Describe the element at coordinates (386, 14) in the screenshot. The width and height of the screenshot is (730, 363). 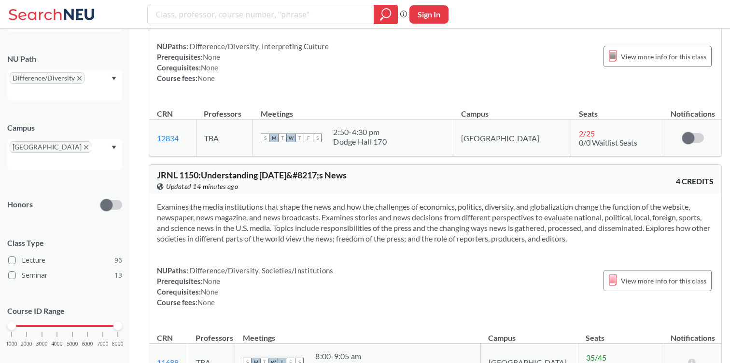
I see `div: magnifying glass` at that location.